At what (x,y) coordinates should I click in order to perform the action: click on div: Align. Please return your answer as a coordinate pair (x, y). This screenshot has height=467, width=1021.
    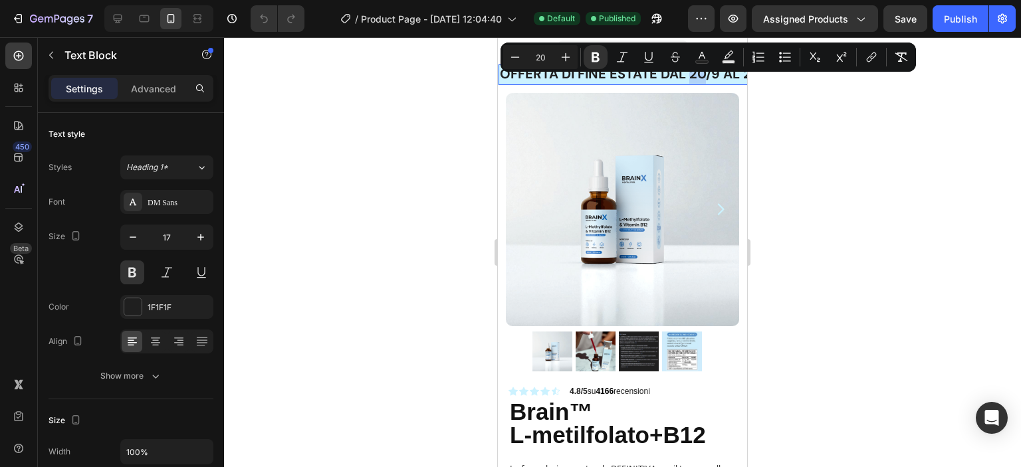
    Looking at the image, I should click on (67, 342).